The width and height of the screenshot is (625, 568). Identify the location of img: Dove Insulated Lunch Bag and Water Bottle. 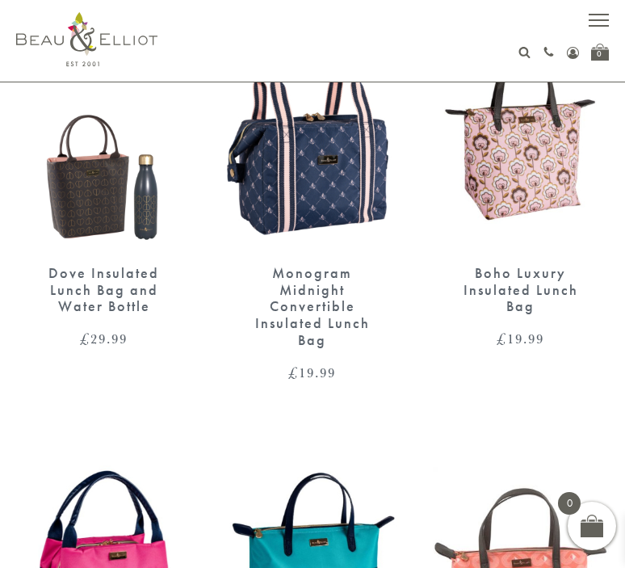
(104, 135).